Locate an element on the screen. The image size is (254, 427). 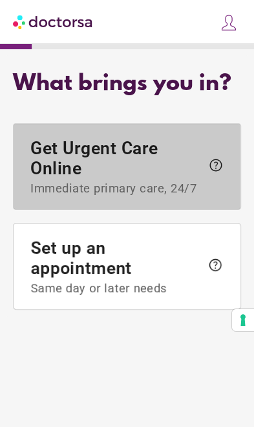
img: icons8-customer-100.png is located at coordinates (229, 23).